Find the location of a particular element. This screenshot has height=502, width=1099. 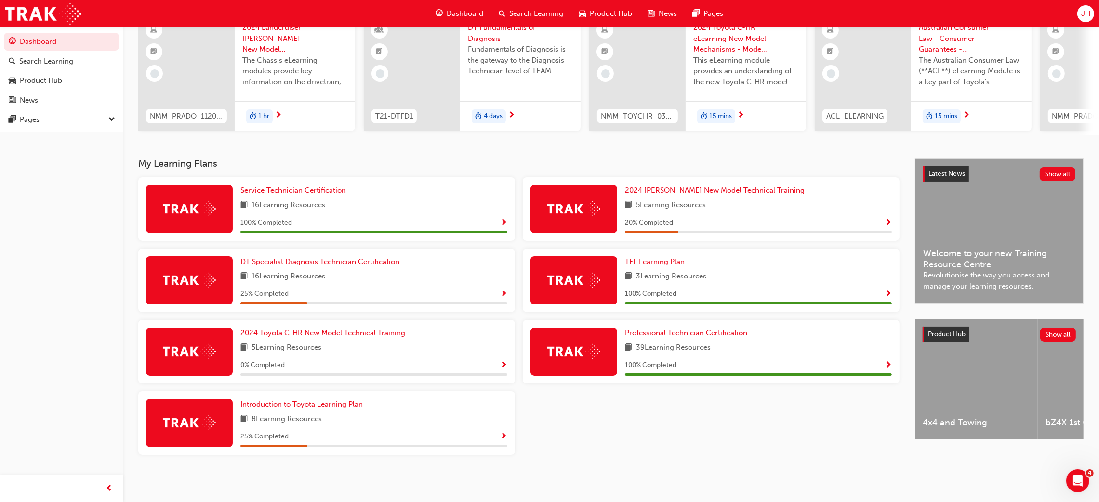

span: DT Specialist Diagnosis Technician Certification is located at coordinates (320, 262).